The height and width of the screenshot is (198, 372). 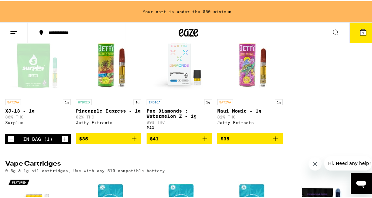 I want to click on div: In Bag (1), so click(x=38, y=138).